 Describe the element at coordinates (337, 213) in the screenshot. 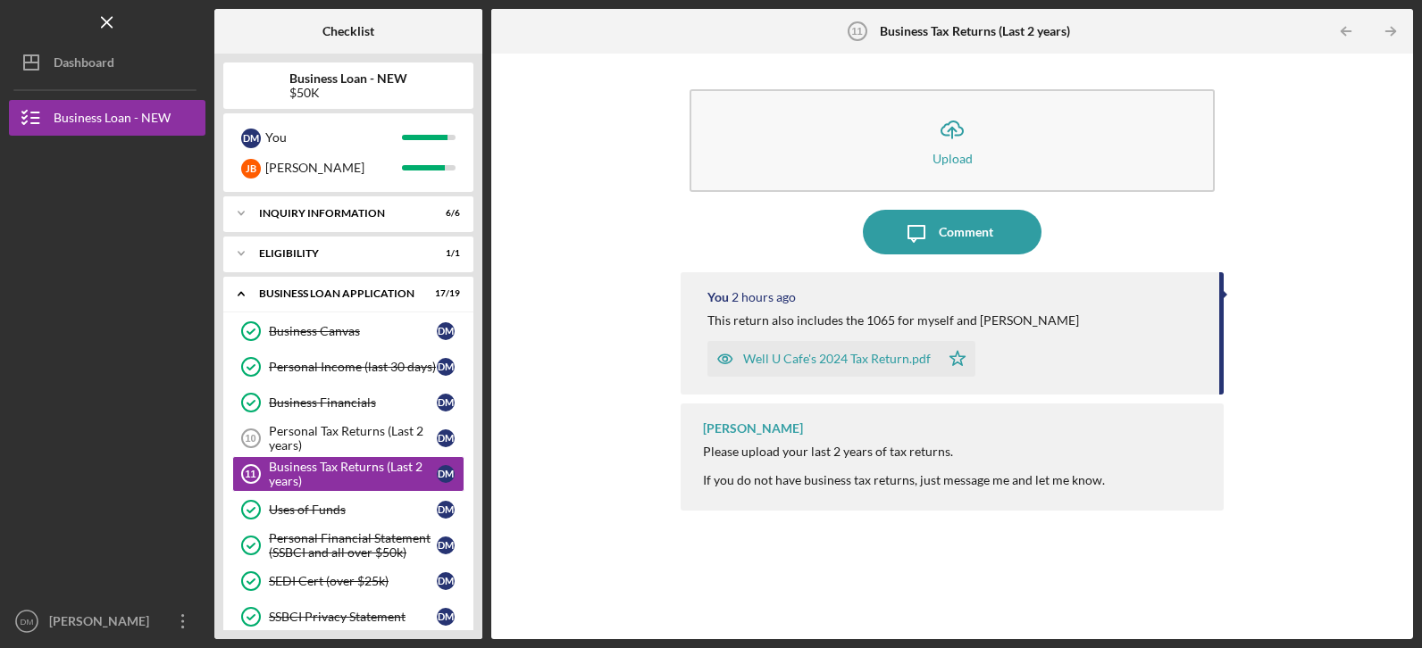

I see `div: INQUIRY INFORMATION` at that location.